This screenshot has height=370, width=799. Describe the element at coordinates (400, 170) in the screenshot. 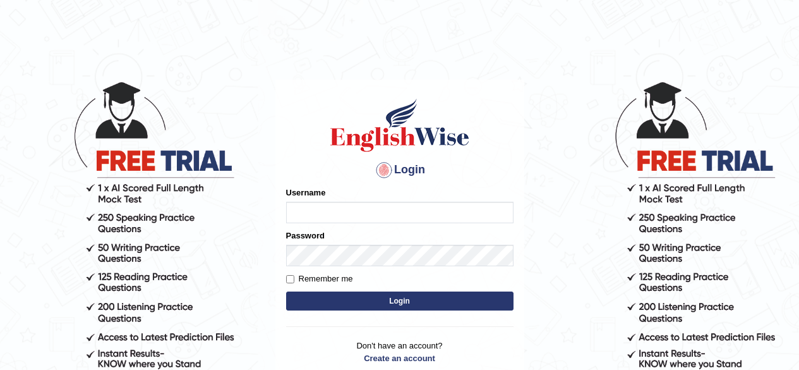

I see `h4: Login` at that location.